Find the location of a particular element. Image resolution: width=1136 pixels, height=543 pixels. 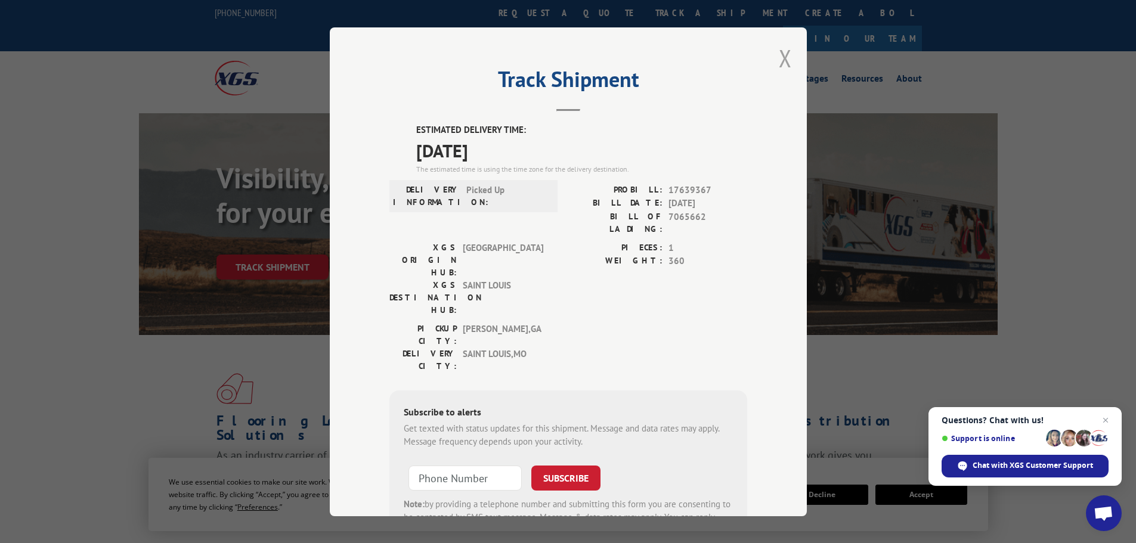

button: Close modal is located at coordinates (786, 58).